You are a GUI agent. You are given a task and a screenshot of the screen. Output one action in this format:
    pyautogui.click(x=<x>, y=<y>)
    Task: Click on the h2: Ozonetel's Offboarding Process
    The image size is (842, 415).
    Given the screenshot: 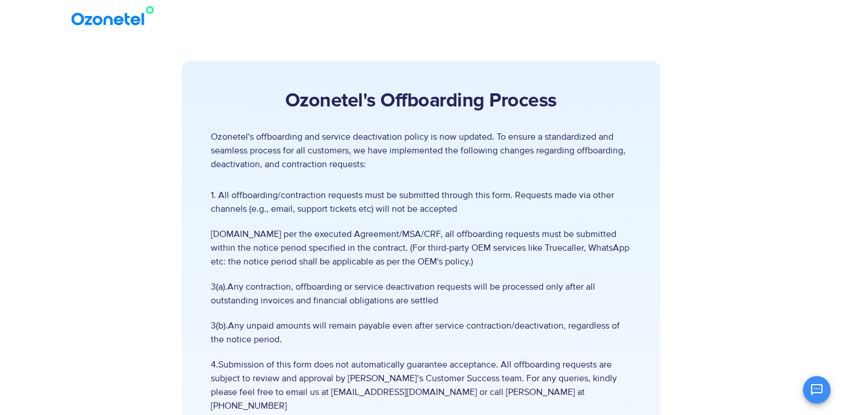 What is the action you would take?
    pyautogui.click(x=420, y=101)
    